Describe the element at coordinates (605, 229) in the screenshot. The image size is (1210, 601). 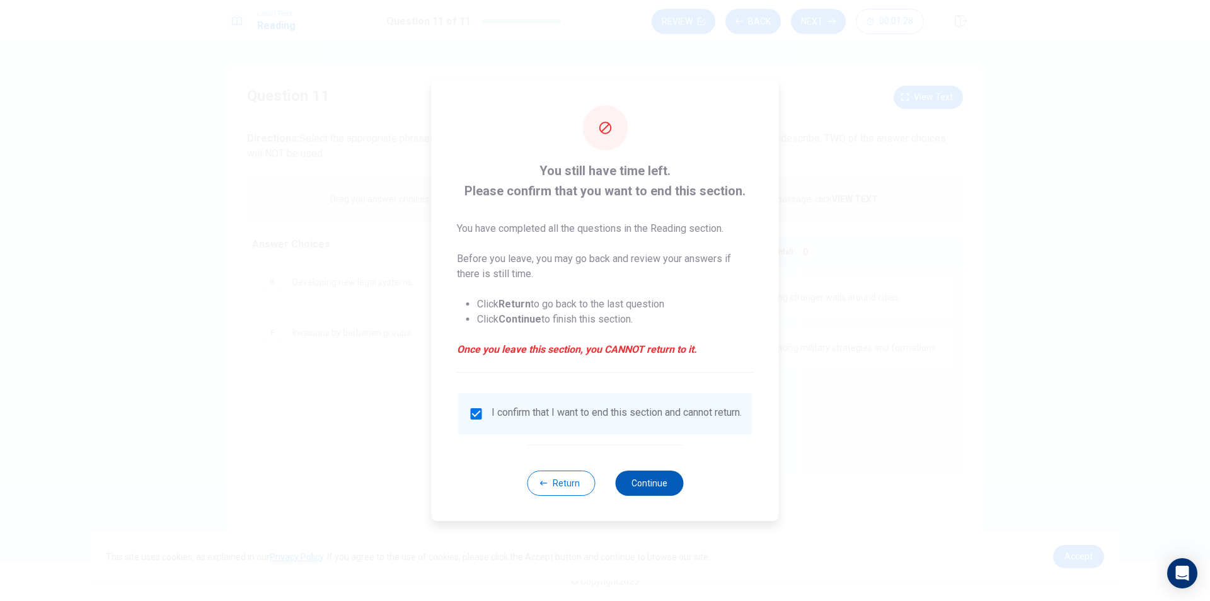
I see `p: You have completed all the questions in the Reading section.` at that location.